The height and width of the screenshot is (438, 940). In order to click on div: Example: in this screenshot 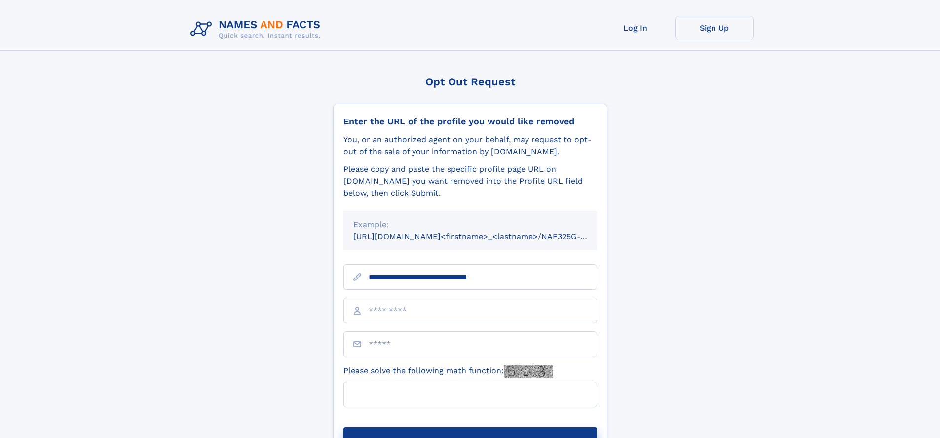, I will do `click(470, 225)`.